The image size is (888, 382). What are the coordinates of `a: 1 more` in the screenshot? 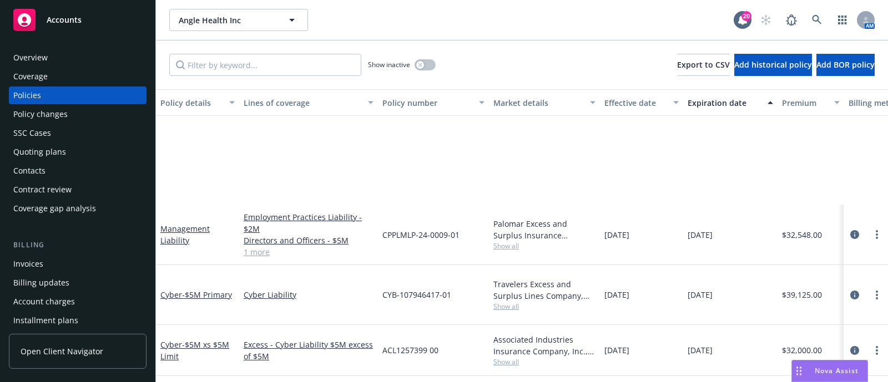 It's located at (309, 252).